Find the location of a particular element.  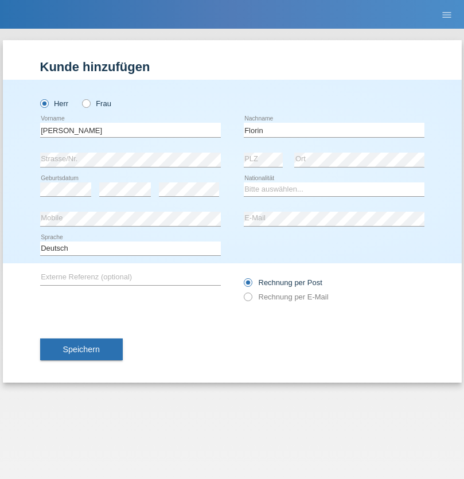

input: Frau is located at coordinates (85, 103).